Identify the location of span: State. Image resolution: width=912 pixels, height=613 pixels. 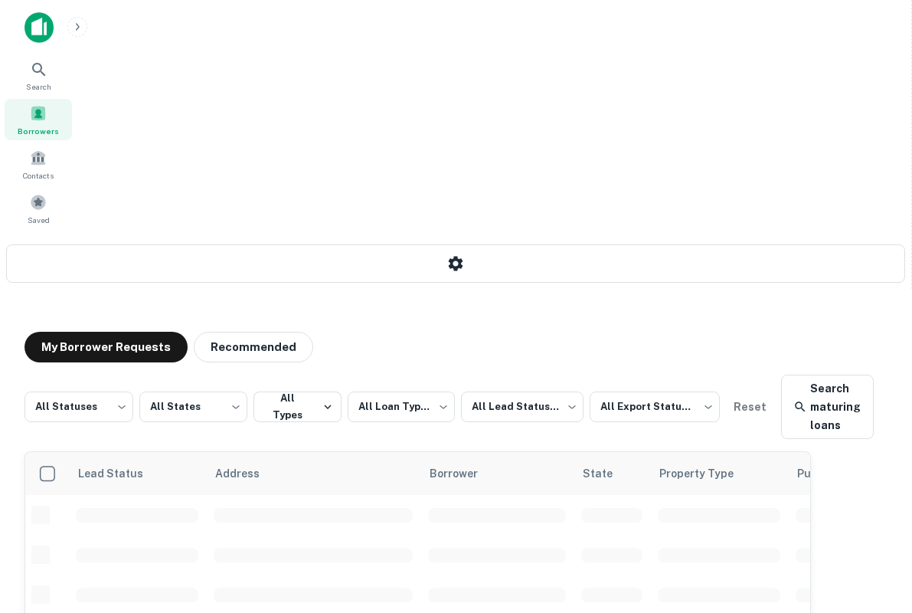
(608, 473).